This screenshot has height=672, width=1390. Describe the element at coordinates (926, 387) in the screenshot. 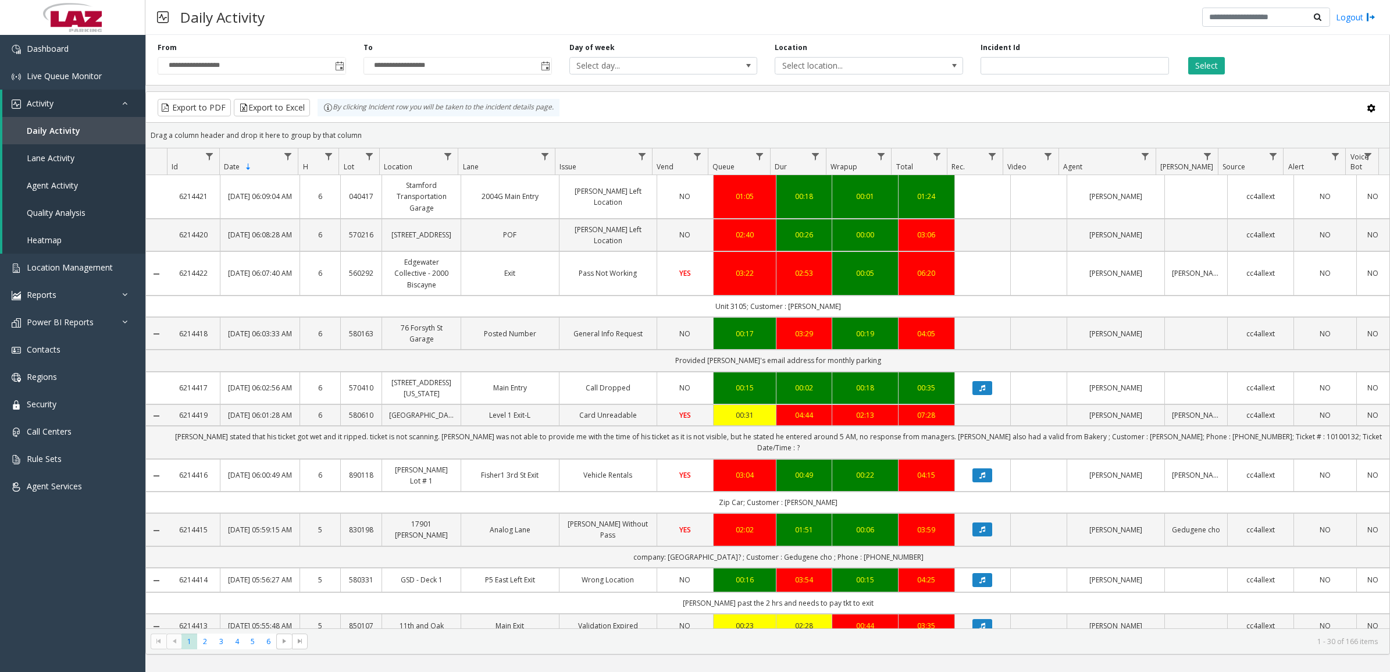

I see `a: 00:35` at that location.